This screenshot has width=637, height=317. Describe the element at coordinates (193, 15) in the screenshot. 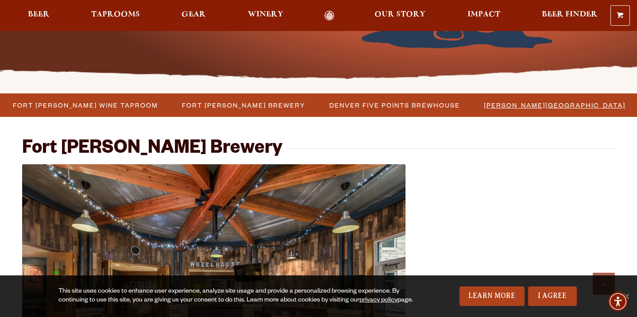

I see `a: Gear` at that location.